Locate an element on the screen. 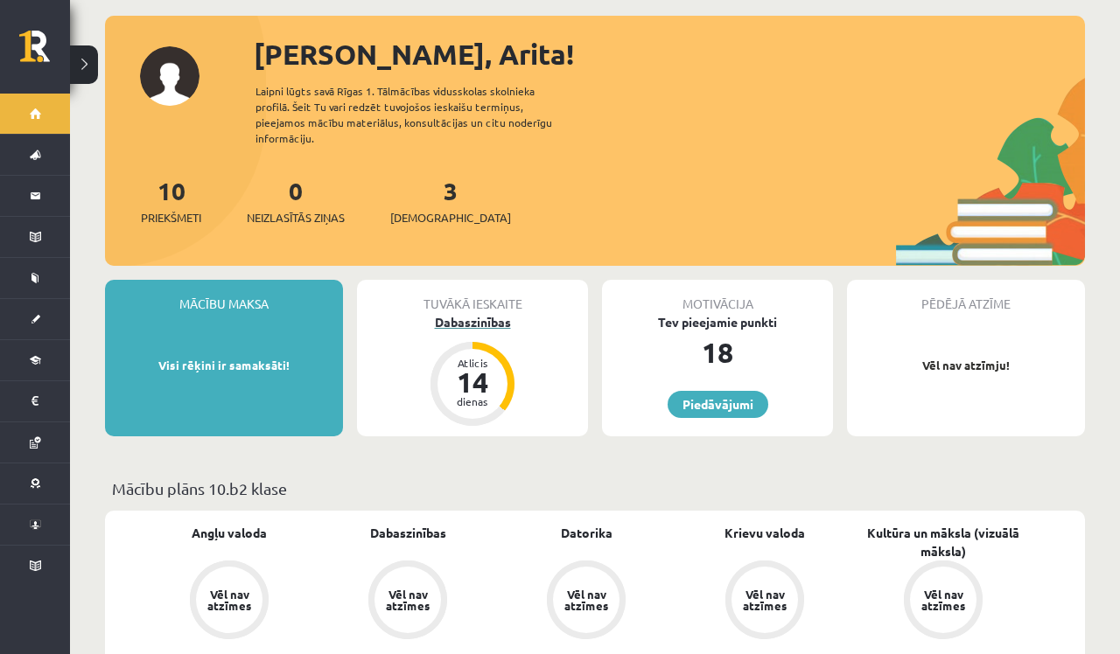 Image resolution: width=1120 pixels, height=654 pixels. p: Visi rēķini ir samaksāti! is located at coordinates (224, 366).